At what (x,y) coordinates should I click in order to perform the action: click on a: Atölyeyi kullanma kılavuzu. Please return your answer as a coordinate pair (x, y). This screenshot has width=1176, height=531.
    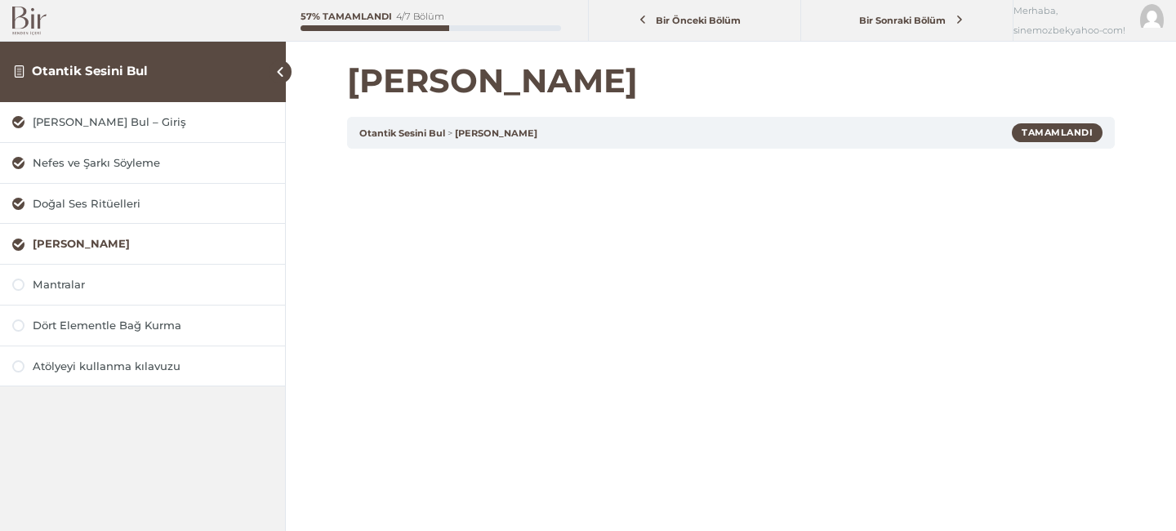
    Looking at the image, I should click on (142, 366).